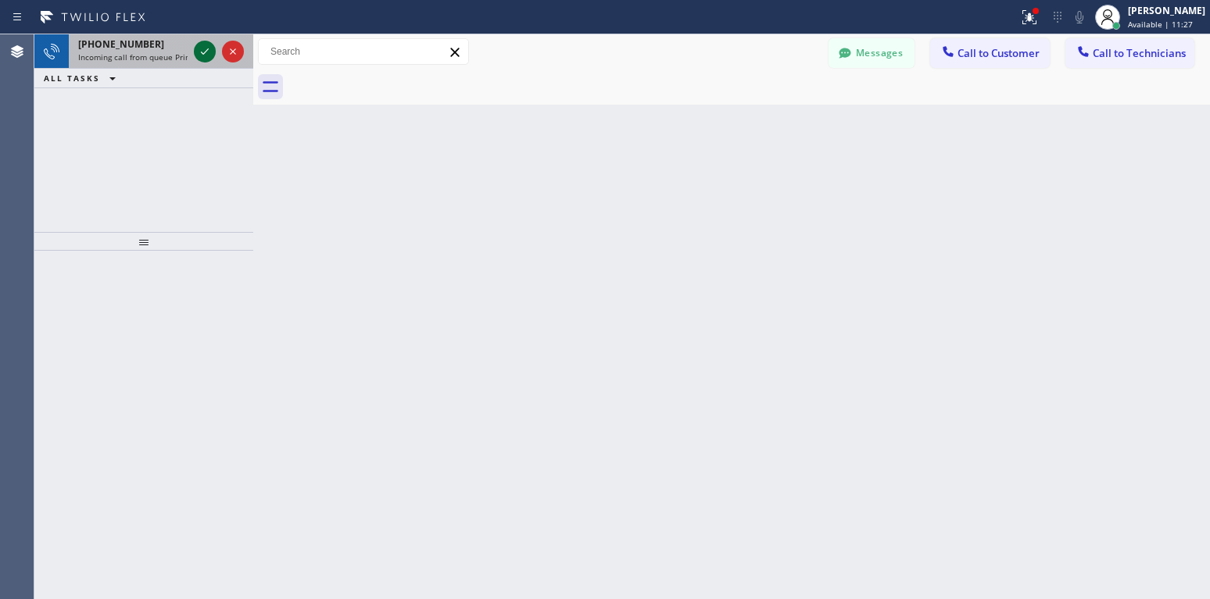  What do you see at coordinates (233, 52) in the screenshot?
I see `button: Reject` at bounding box center [233, 52].